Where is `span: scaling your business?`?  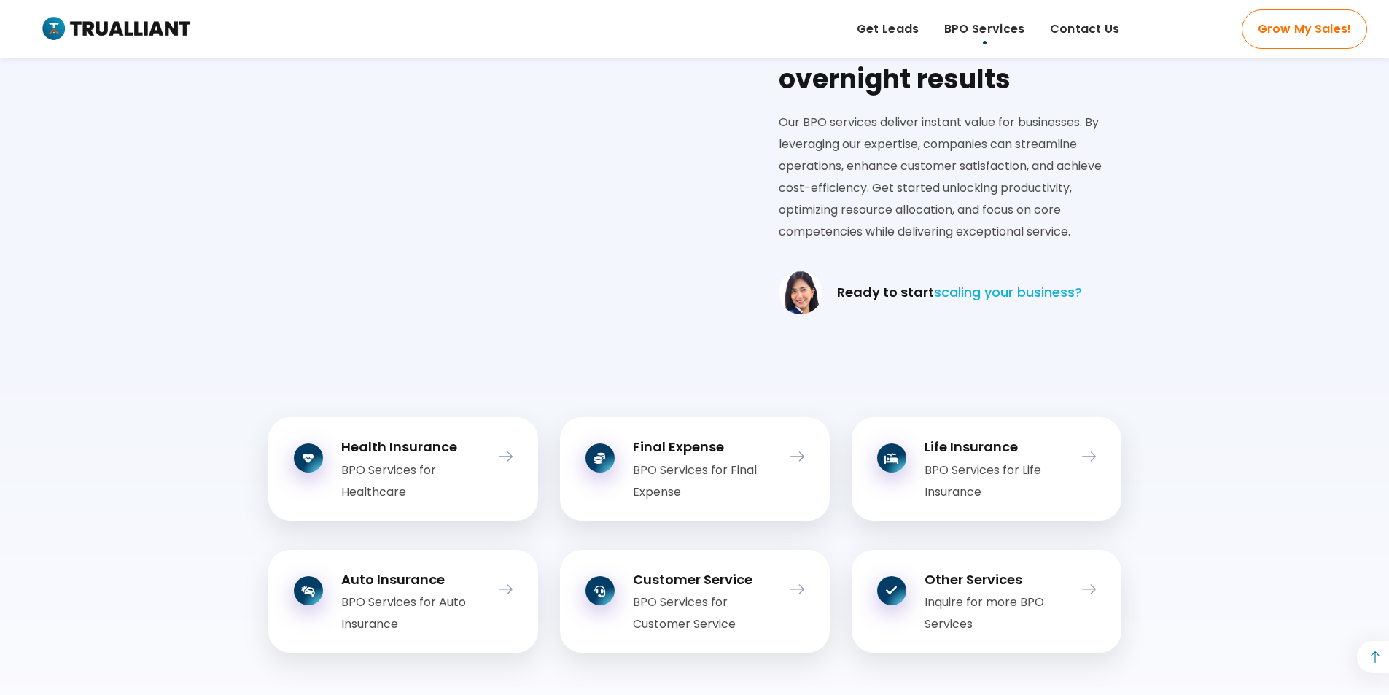
span: scaling your business? is located at coordinates (1007, 292).